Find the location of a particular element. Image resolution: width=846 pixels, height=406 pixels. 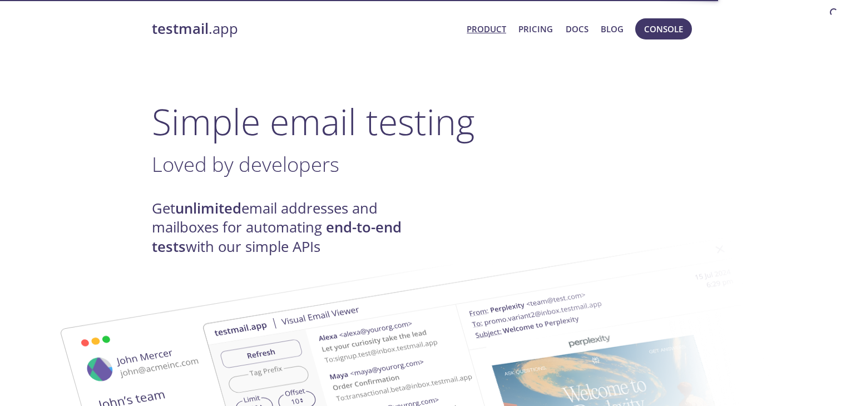

a: Docs is located at coordinates (577, 29).